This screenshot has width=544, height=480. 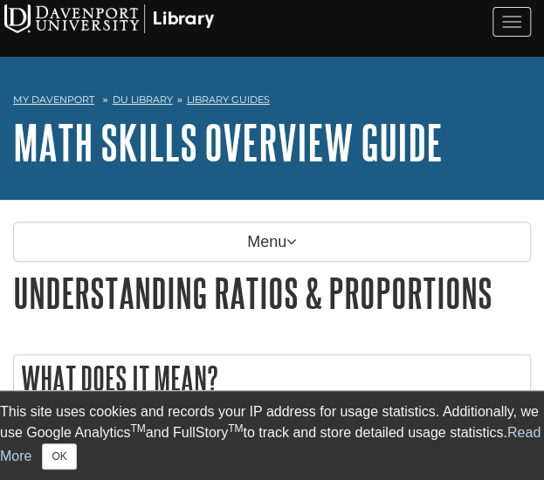 I want to click on h1: Understanding Ratios & Proportions, so click(x=271, y=292).